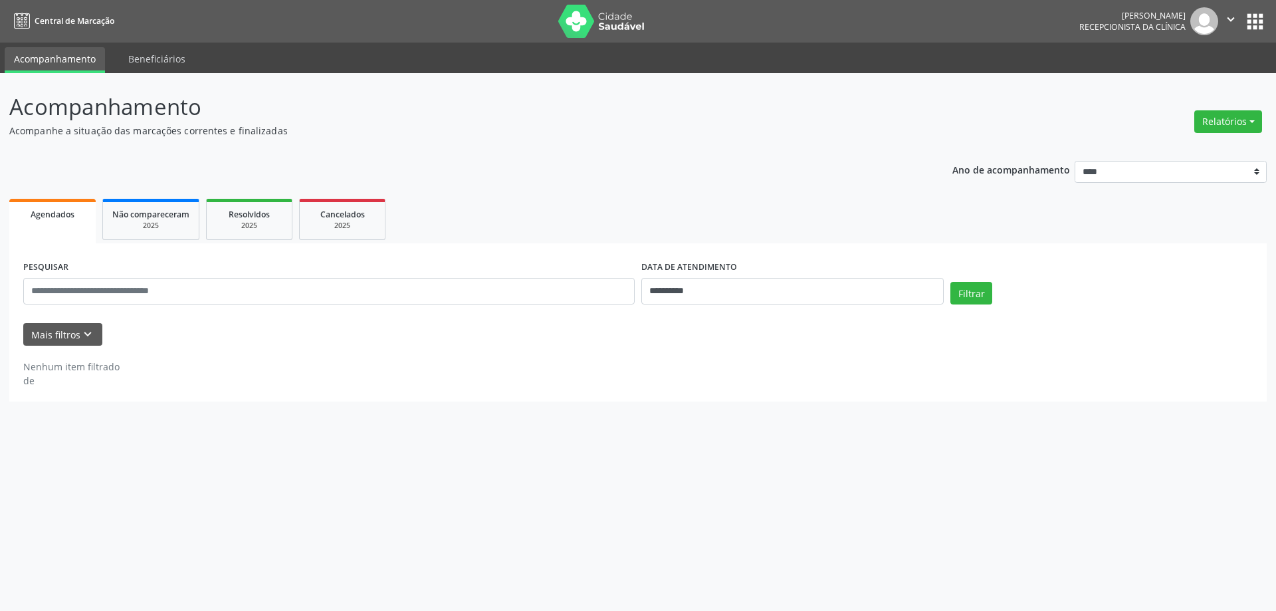 Image resolution: width=1276 pixels, height=611 pixels. Describe the element at coordinates (52, 214) in the screenshot. I see `span: Agendados` at that location.